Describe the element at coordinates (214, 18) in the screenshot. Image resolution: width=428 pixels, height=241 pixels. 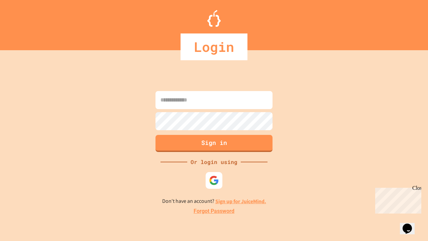
I see `img: Logo.svg` at that location.